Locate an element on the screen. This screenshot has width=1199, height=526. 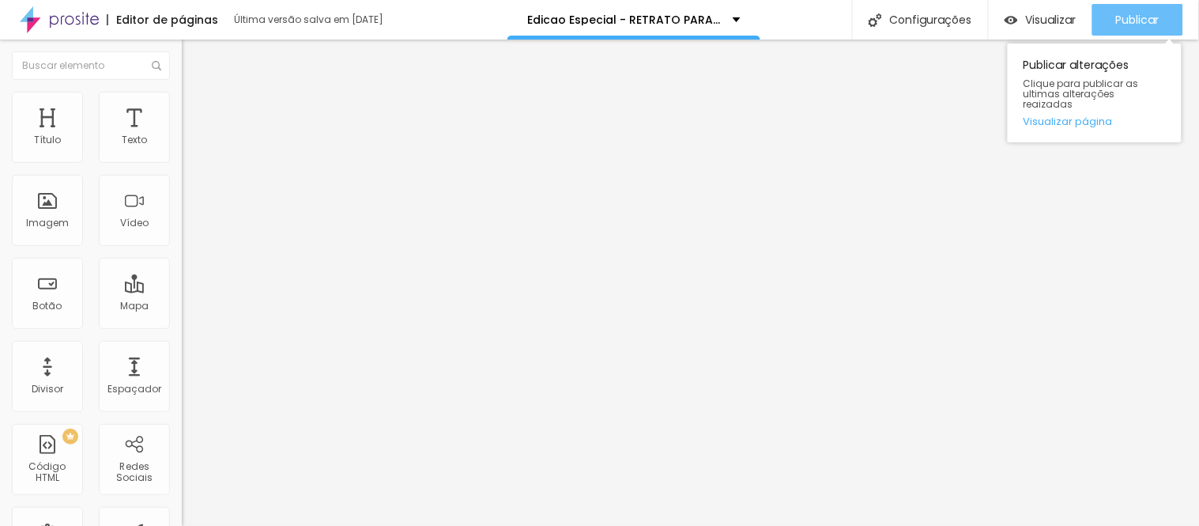
div: Imagem is located at coordinates (47, 223).